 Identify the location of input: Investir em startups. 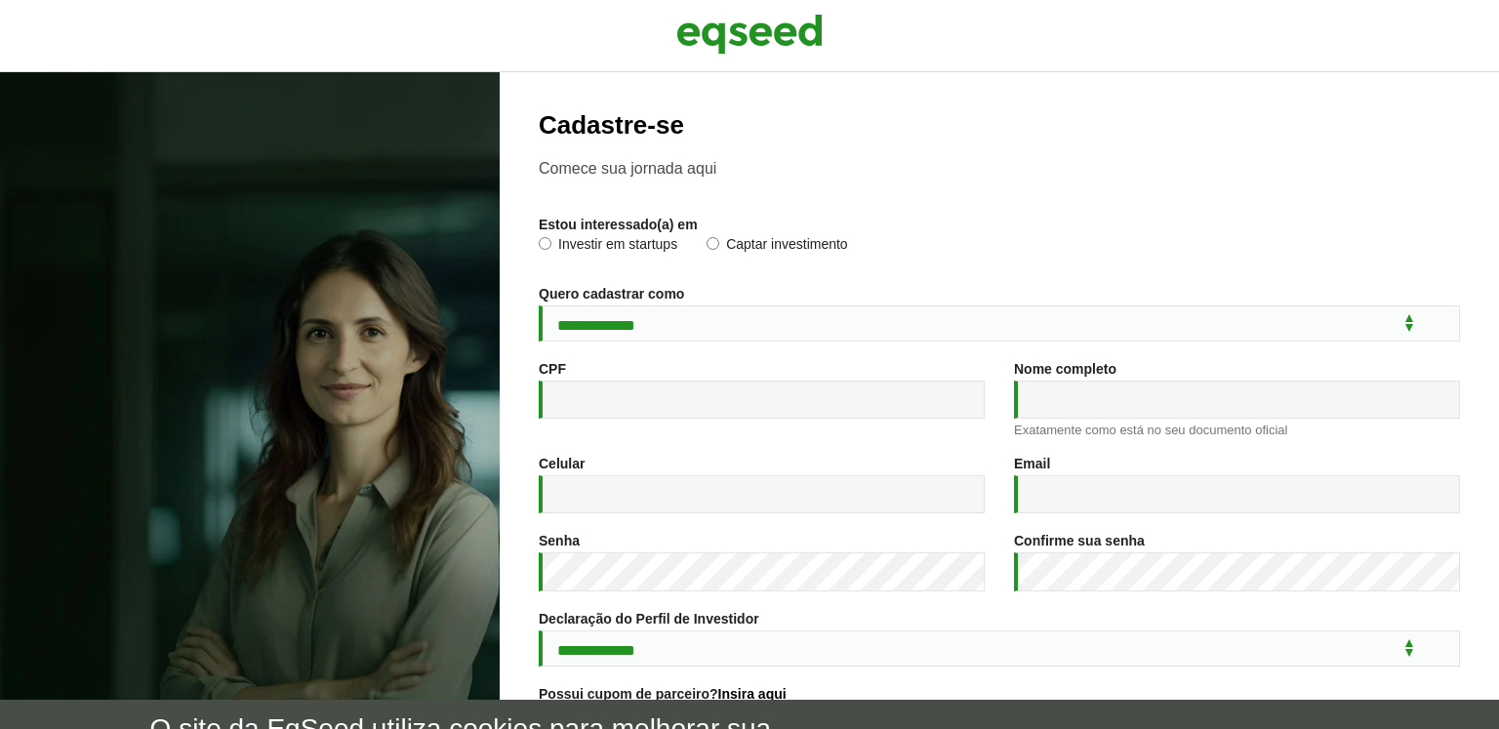
(545, 243).